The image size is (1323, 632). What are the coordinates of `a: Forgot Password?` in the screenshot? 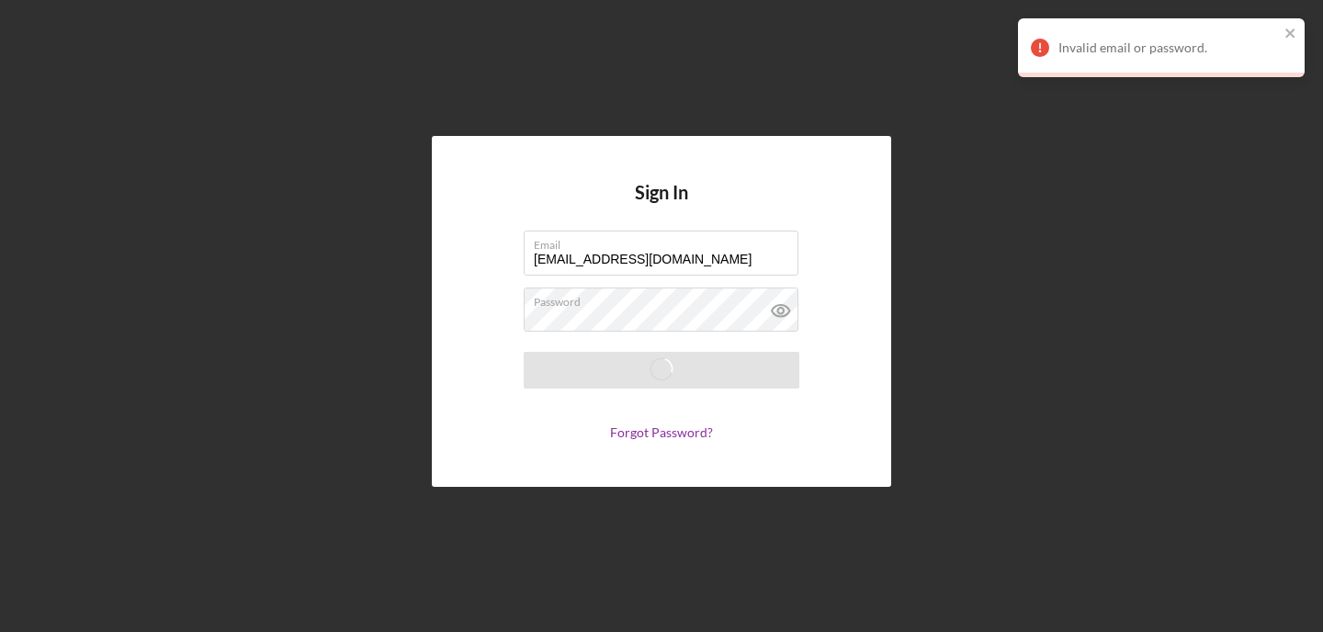 It's located at (661, 432).